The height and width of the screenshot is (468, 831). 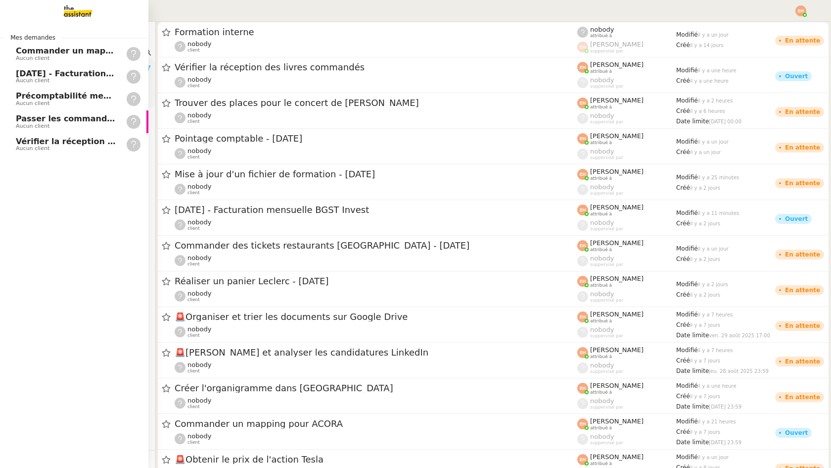 What do you see at coordinates (376, 317) in the screenshot?
I see `span: Organiser et trier les documents sur Google Drive` at bounding box center [376, 317].